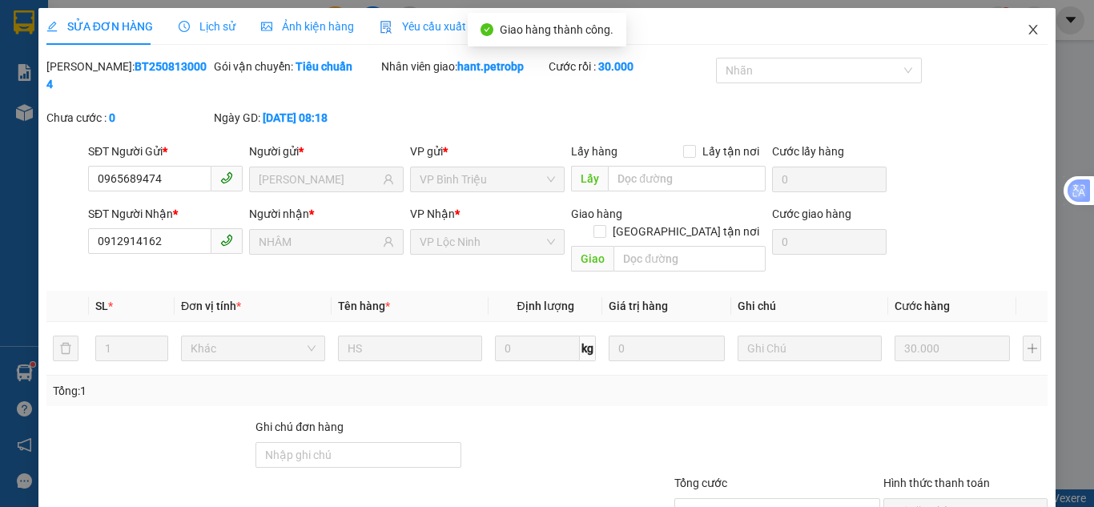 The height and width of the screenshot is (507, 1094). I want to click on input: Ghi Chú, so click(810, 348).